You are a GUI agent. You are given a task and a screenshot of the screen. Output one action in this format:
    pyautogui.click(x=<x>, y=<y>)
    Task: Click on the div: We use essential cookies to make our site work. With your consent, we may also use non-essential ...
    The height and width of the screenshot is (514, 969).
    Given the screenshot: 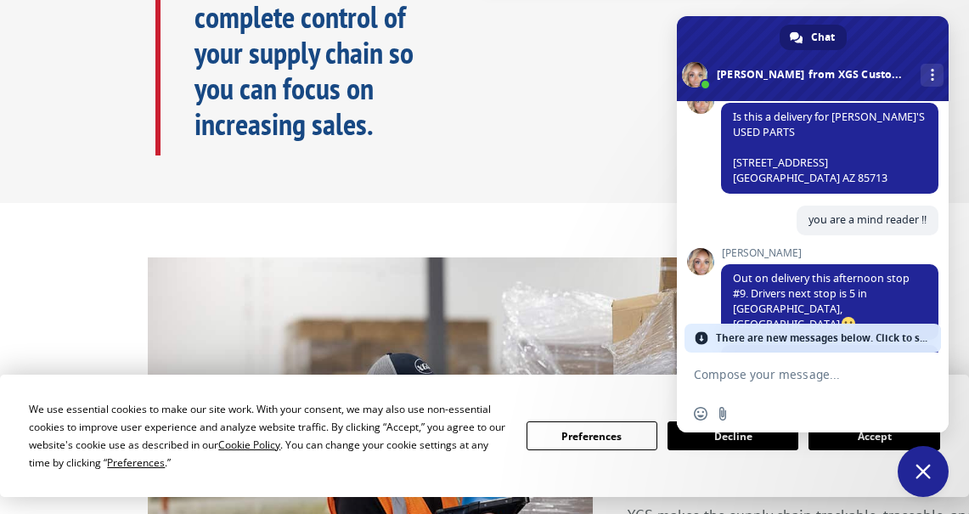 What is the action you would take?
    pyautogui.click(x=267, y=436)
    